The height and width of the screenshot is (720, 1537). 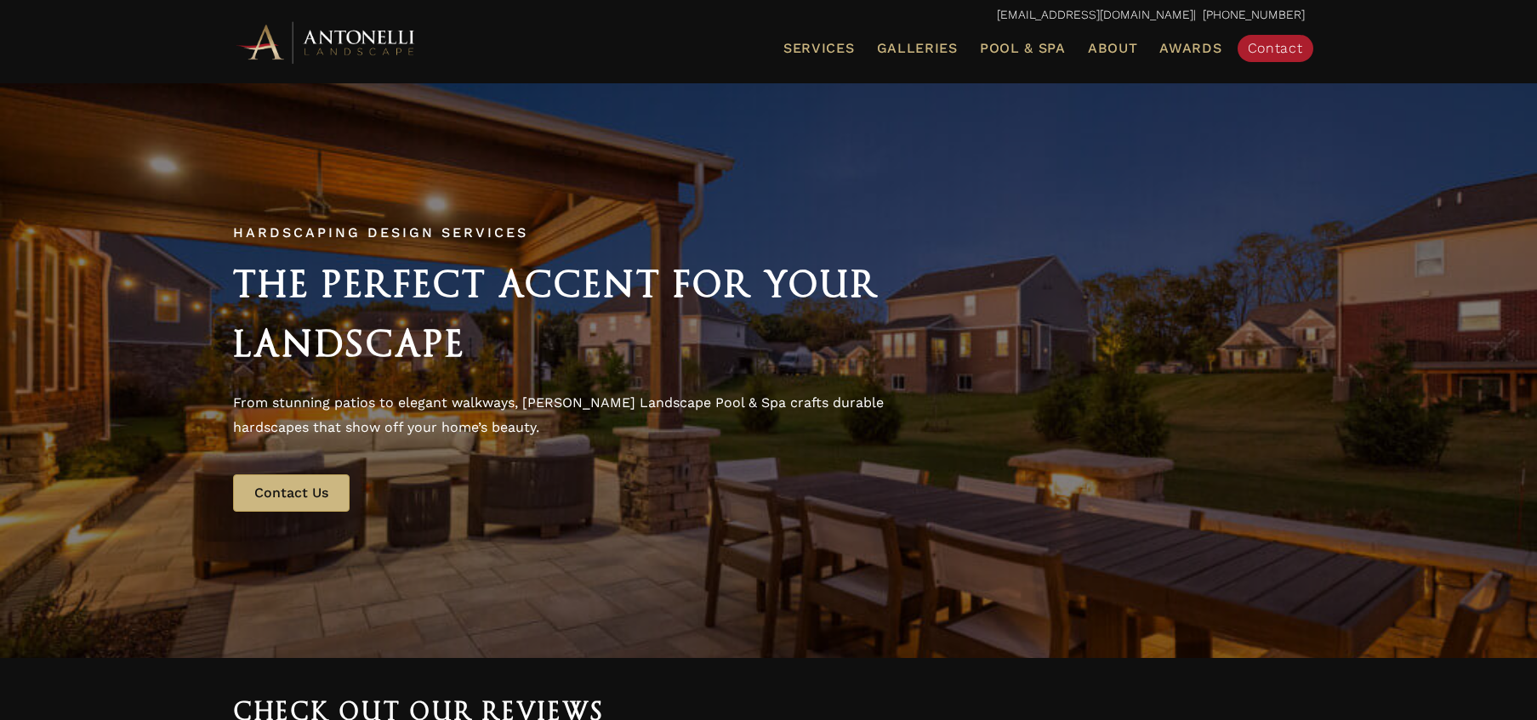 I want to click on img: Antonelli Horizontal Logo, so click(x=327, y=42).